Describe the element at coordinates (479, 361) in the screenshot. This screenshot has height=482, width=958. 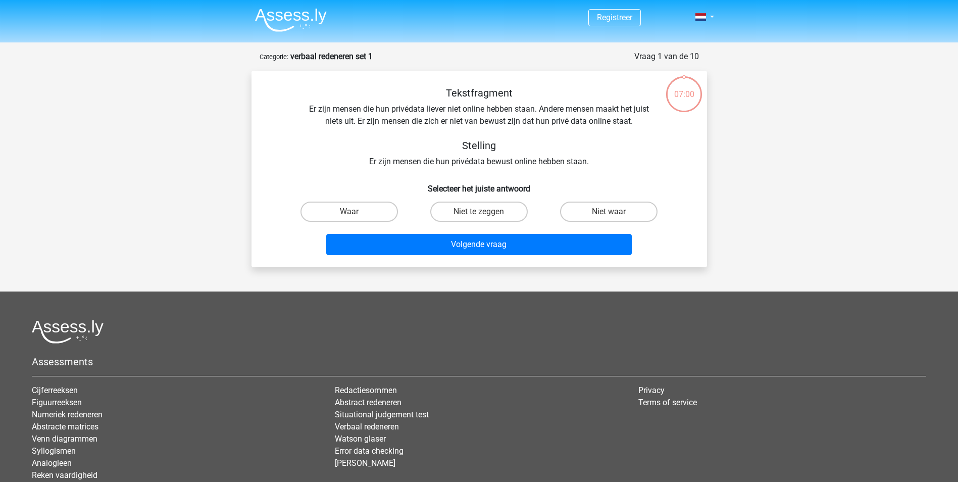
I see `h5: Assessments` at that location.